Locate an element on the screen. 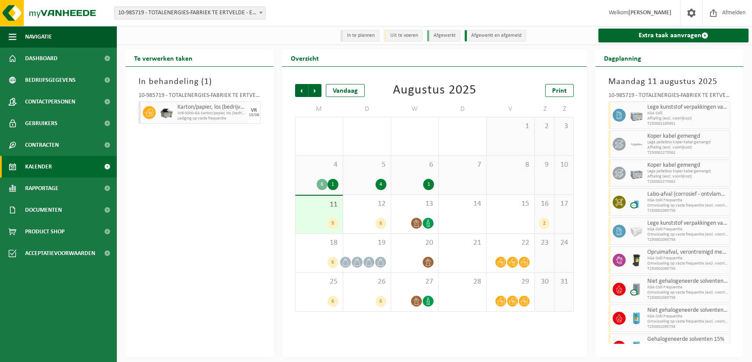  span: 4 is located at coordinates (319, 165).